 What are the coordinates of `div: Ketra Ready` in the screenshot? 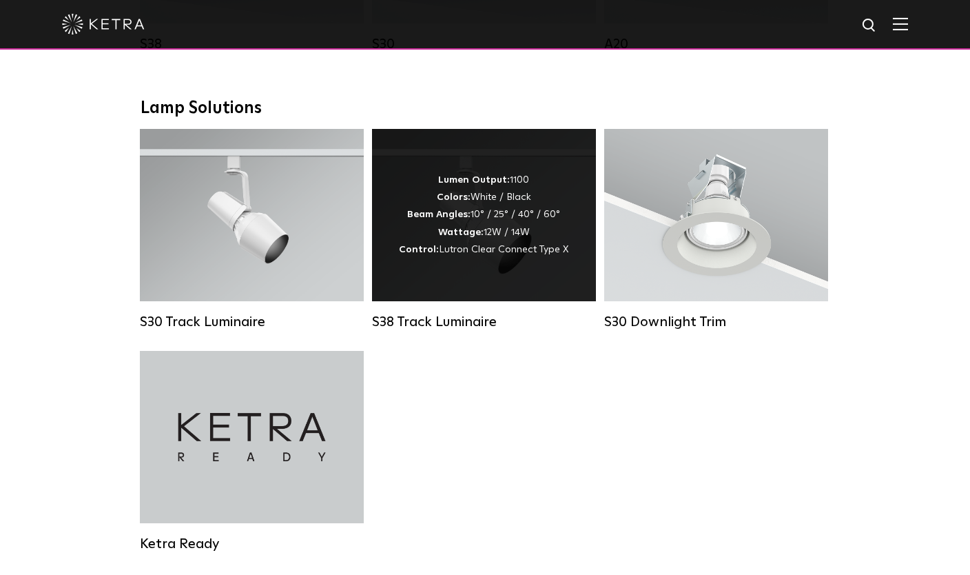 It's located at (251, 544).